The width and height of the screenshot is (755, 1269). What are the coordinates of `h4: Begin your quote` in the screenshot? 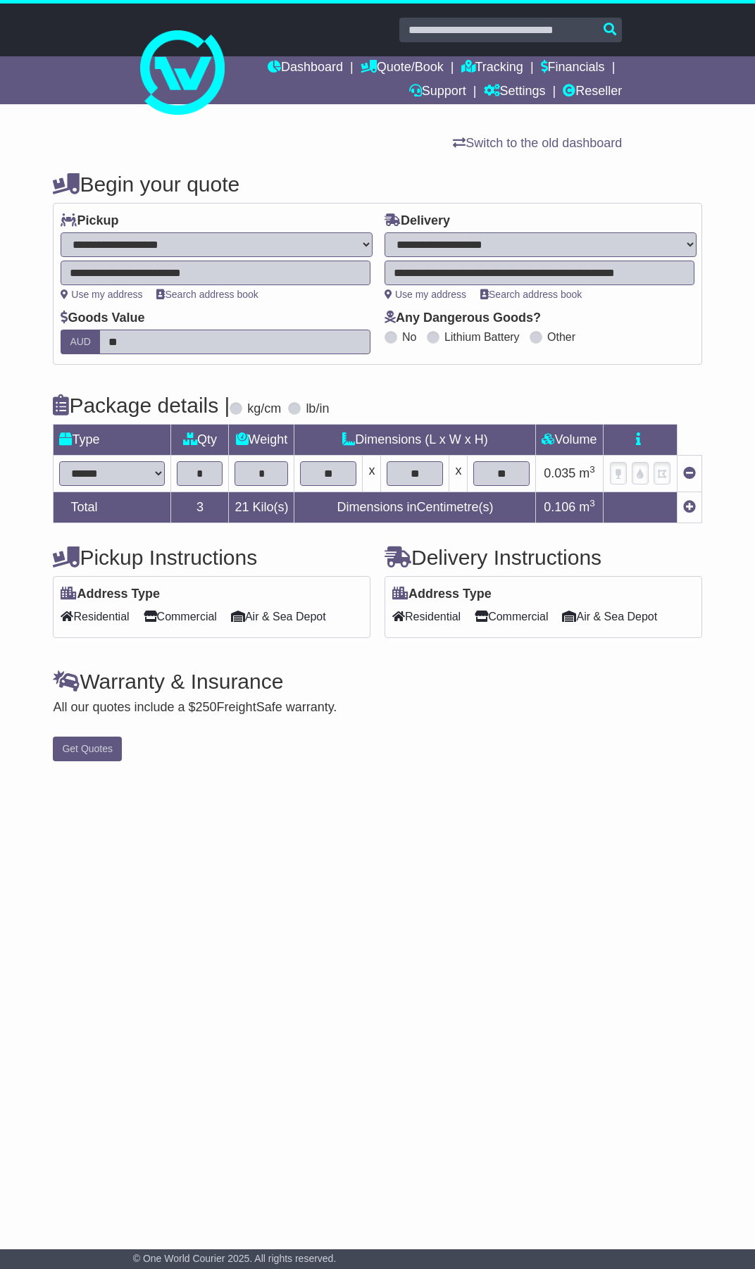 It's located at (377, 184).